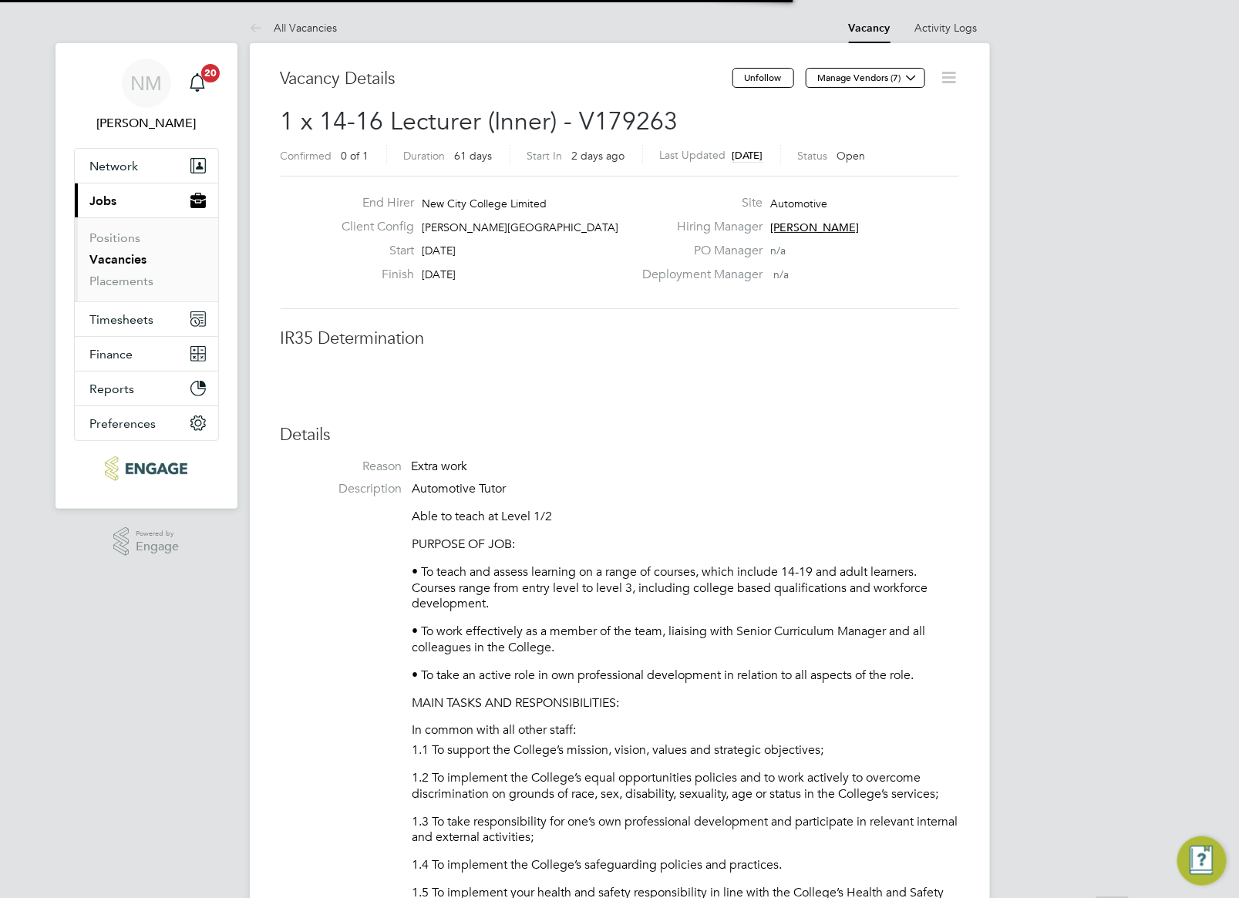 Image resolution: width=1239 pixels, height=898 pixels. I want to click on a: Go to home page, so click(146, 469).